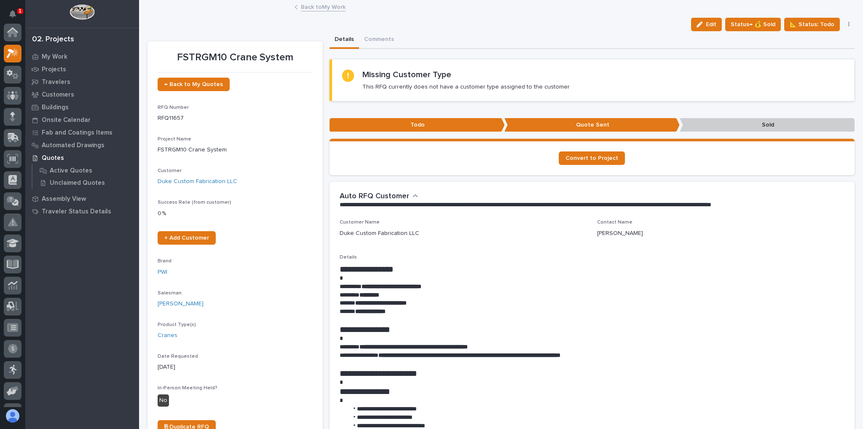 This screenshot has height=429, width=863. What do you see at coordinates (82, 120) in the screenshot?
I see `a: Onsite Calendar` at bounding box center [82, 120].